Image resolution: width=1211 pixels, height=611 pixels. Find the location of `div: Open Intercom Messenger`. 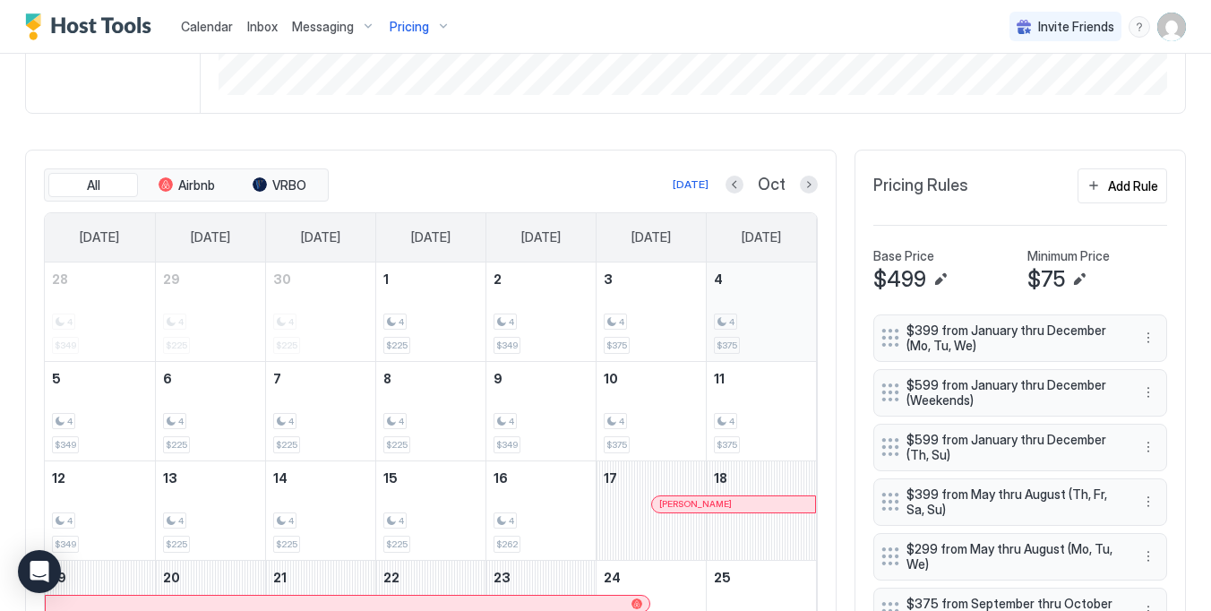

div: Open Intercom Messenger is located at coordinates (39, 571).